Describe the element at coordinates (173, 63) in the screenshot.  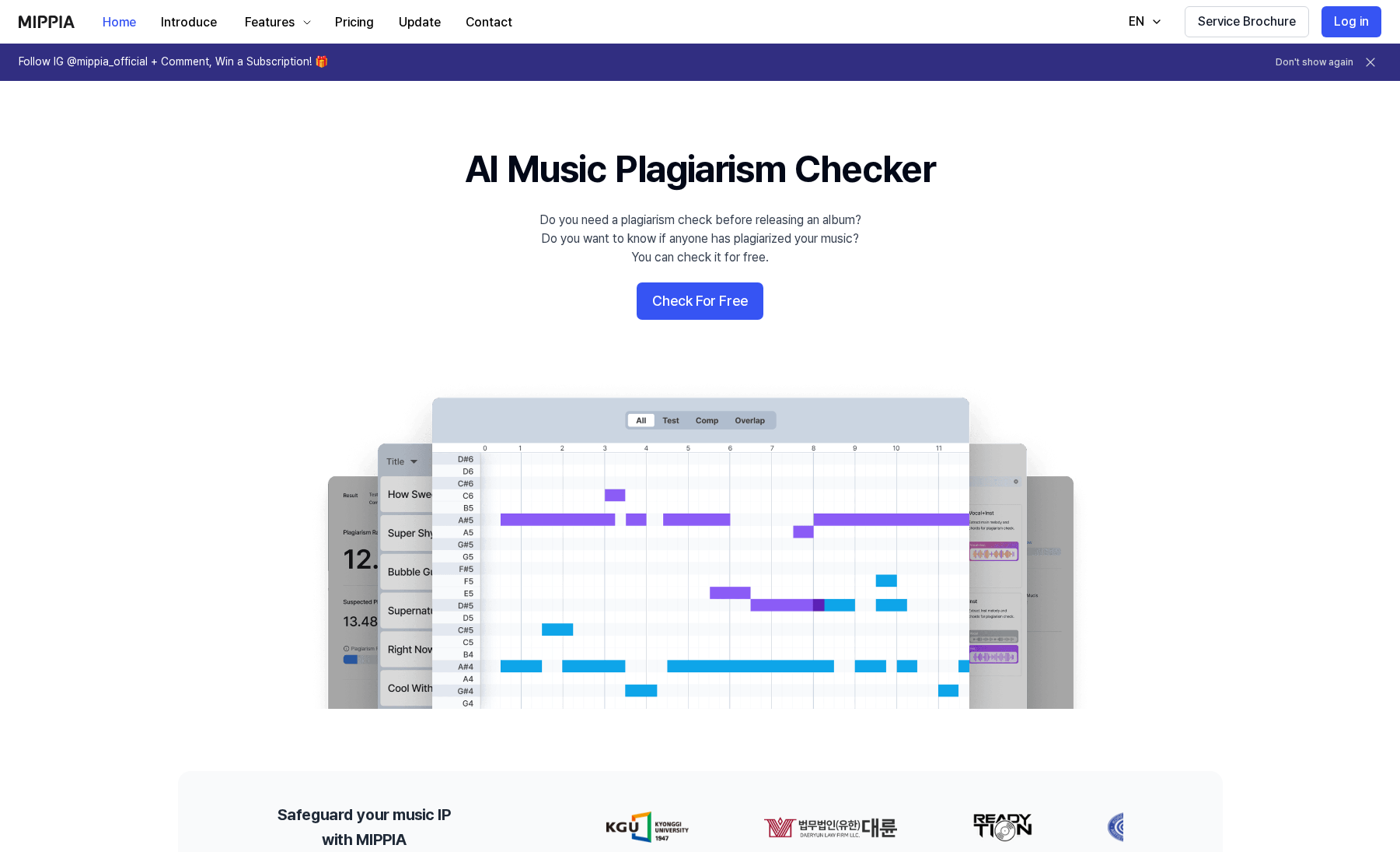
I see `h1: Follow IG @mippia_official + Comment, Win a Subscription! 🎁` at that location.